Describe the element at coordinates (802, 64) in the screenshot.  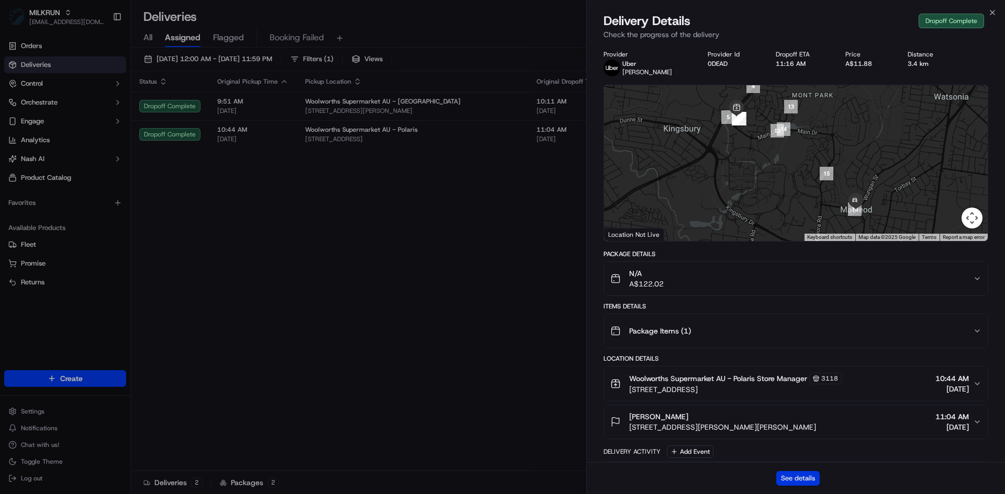
I see `div: 11:16 AM` at that location.